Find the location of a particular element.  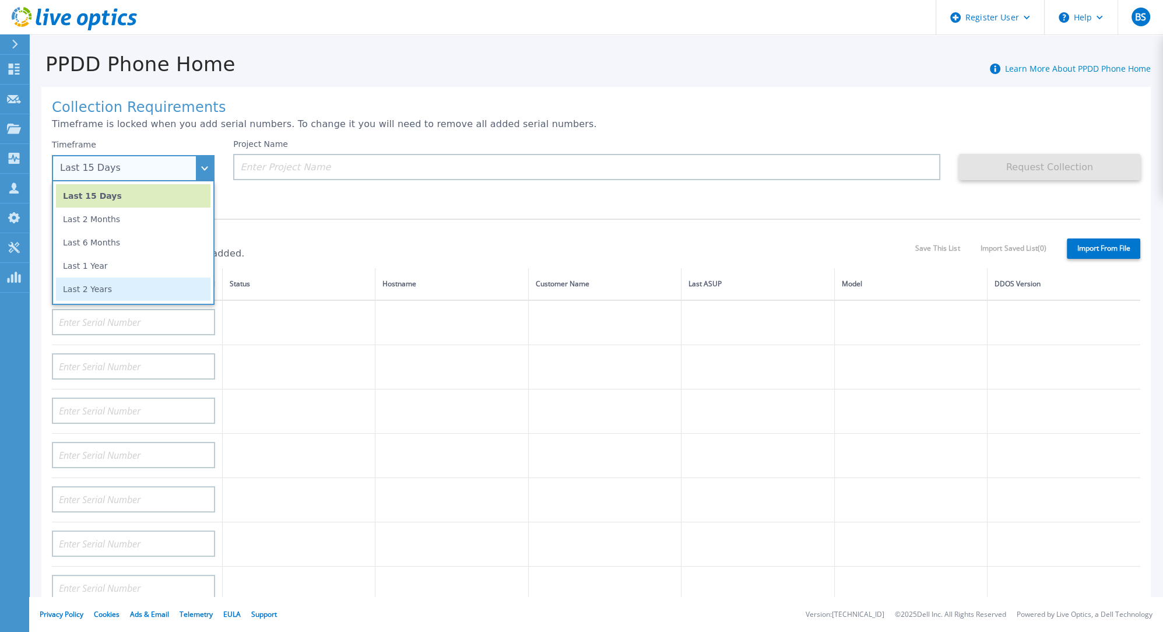

li: Last 1 Year is located at coordinates (133, 266).